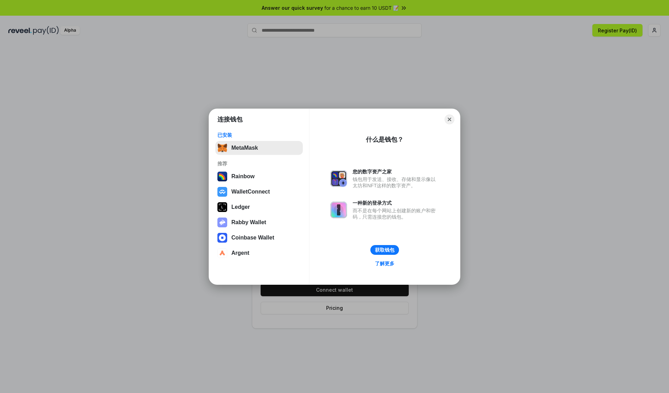 The image size is (669, 393). What do you see at coordinates (396, 214) in the screenshot?
I see `div: 而不是在每个网站上创建新的账户和密码，只需连接您的钱包。` at bounding box center [396, 214].